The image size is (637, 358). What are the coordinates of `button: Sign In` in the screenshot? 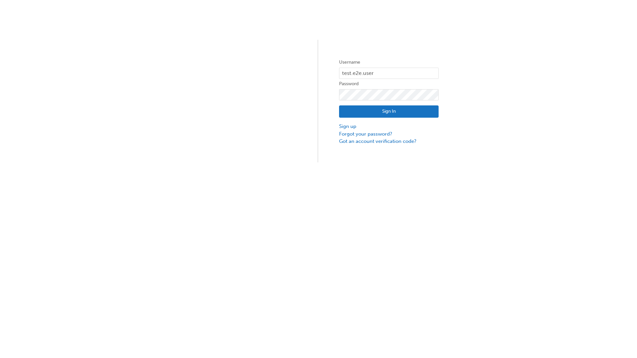 It's located at (389, 112).